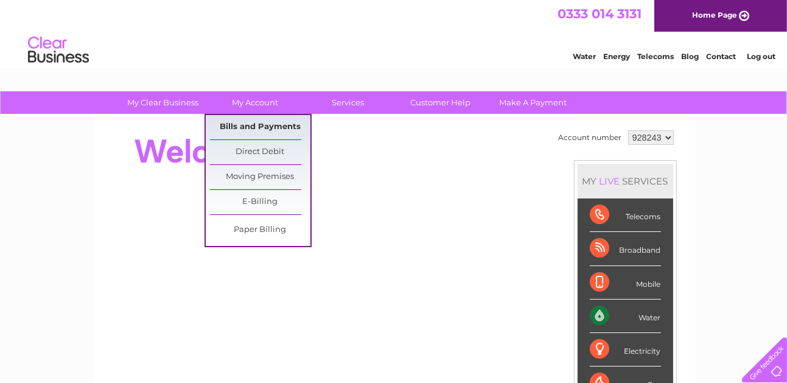 Image resolution: width=787 pixels, height=383 pixels. Describe the element at coordinates (690, 56) in the screenshot. I see `a: Blog` at that location.